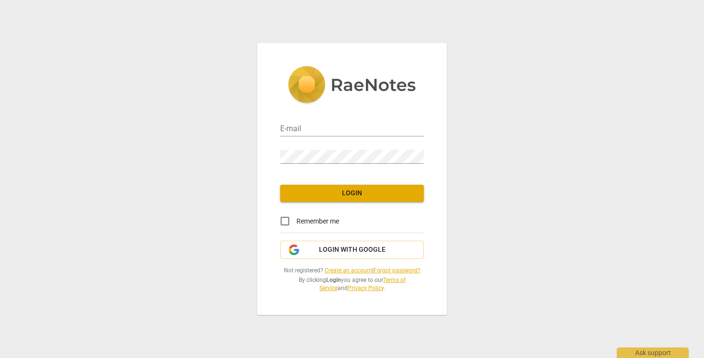  I want to click on button: Login, so click(352, 194).